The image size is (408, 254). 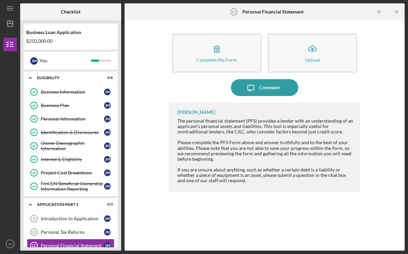 I want to click on div: Complete the Form, so click(x=216, y=60).